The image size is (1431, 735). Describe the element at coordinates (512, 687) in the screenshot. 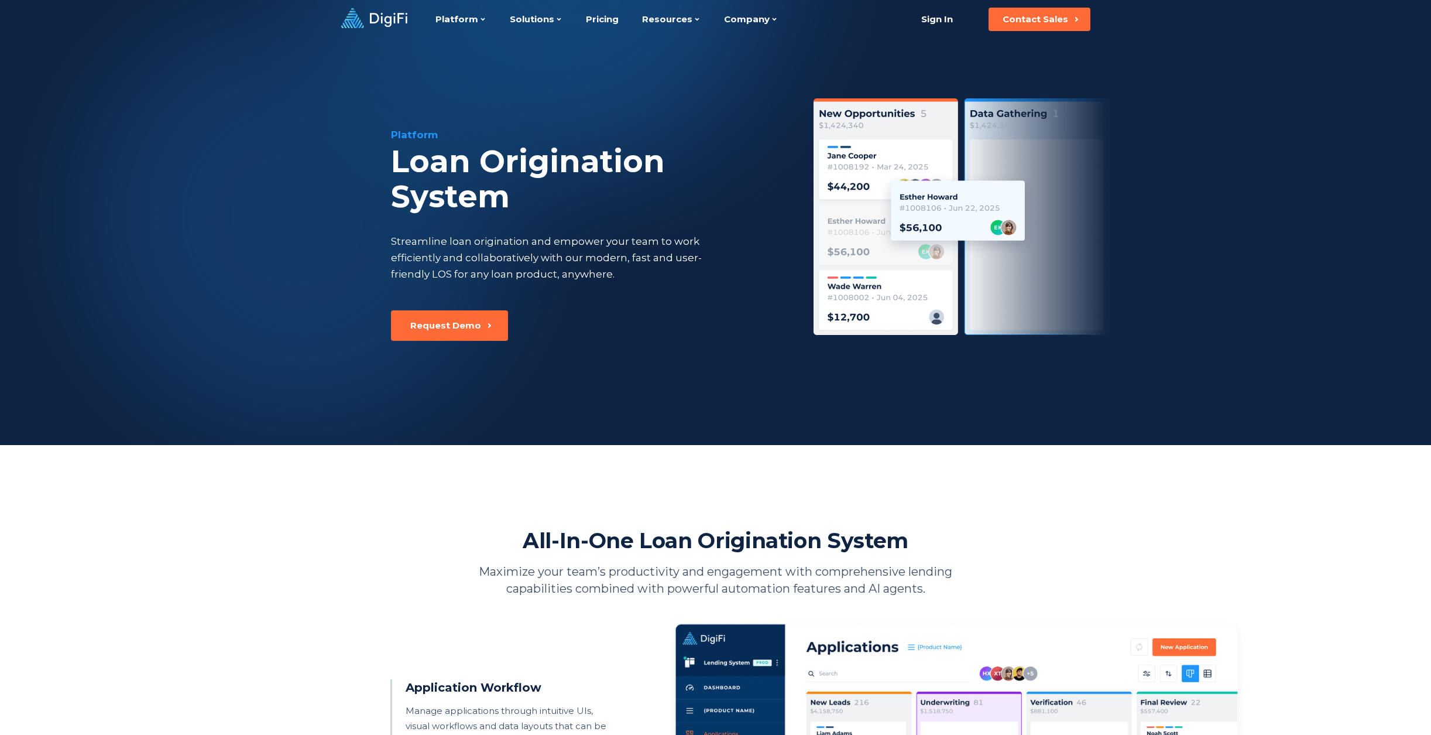

I see `h3: Application Workflow` at that location.